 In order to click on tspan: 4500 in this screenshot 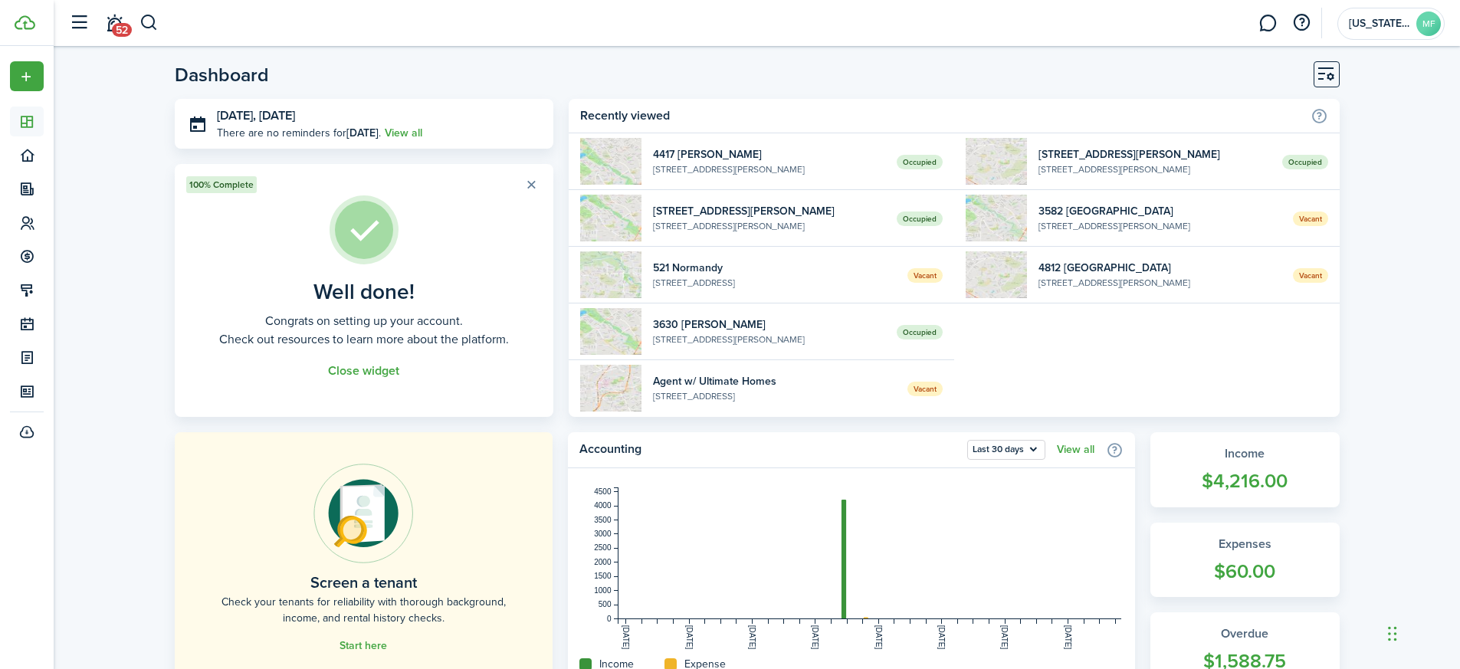, I will do `click(602, 491)`.